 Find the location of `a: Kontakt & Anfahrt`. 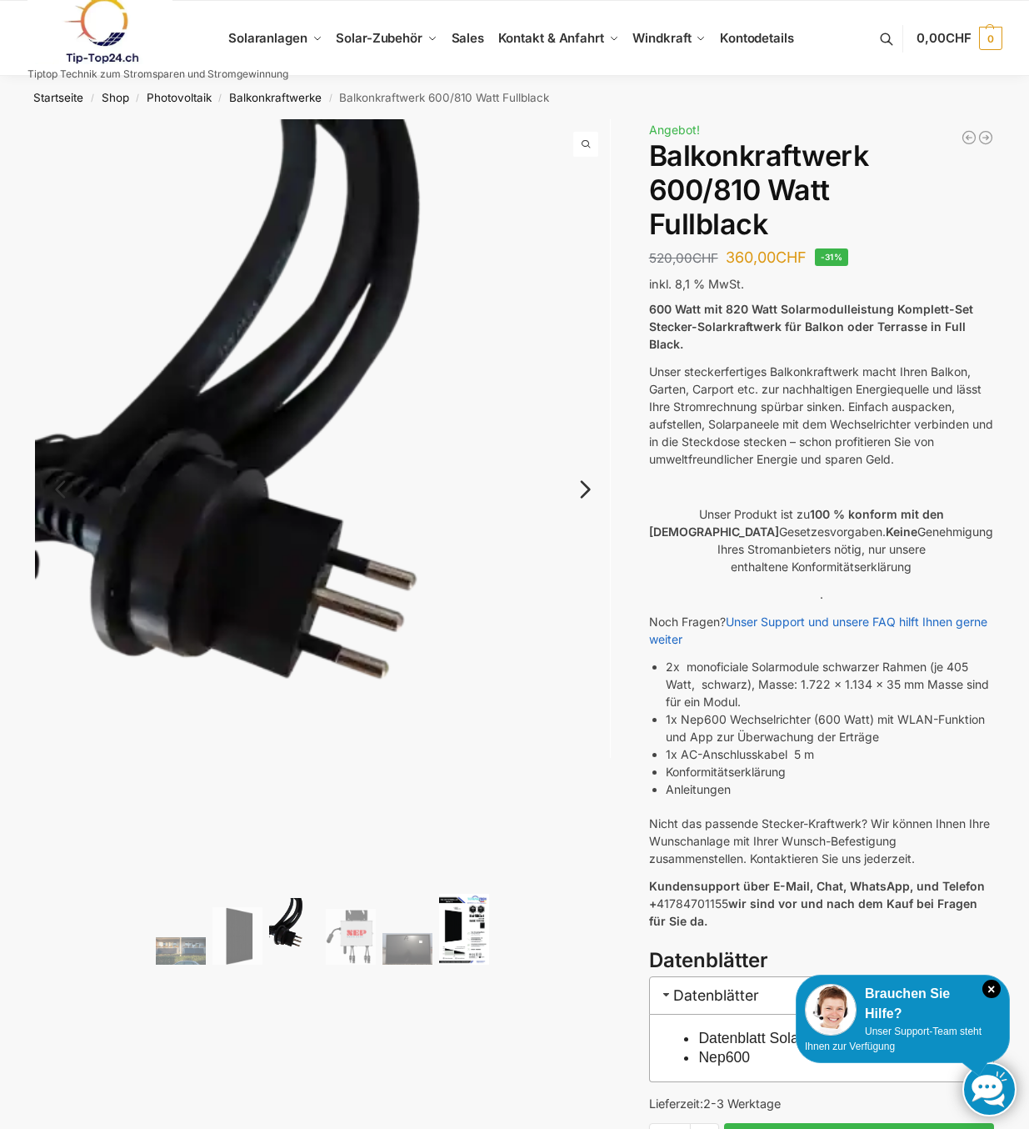

a: Kontakt & Anfahrt is located at coordinates (559, 38).